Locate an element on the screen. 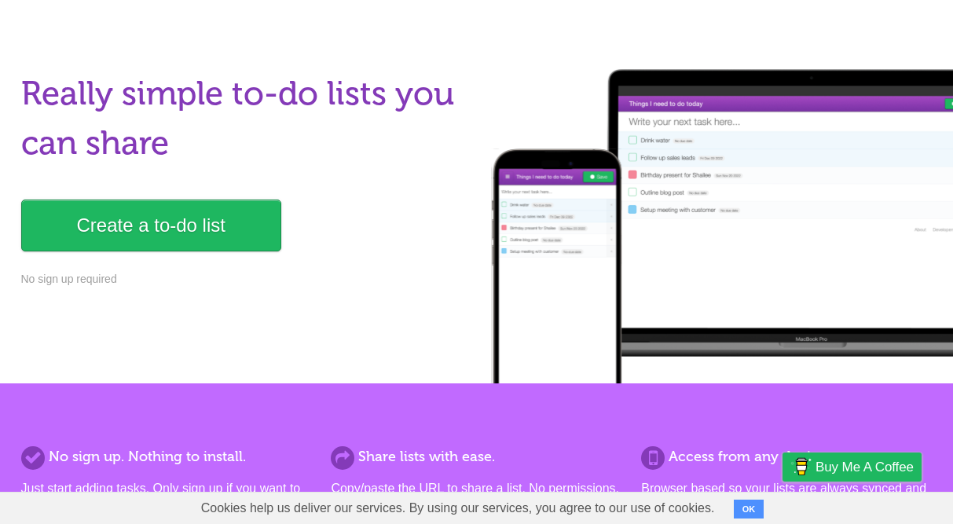  p: Copy/paste the URL to share a list. No permissions. No formal invites. It's that simple. is located at coordinates (476, 498).